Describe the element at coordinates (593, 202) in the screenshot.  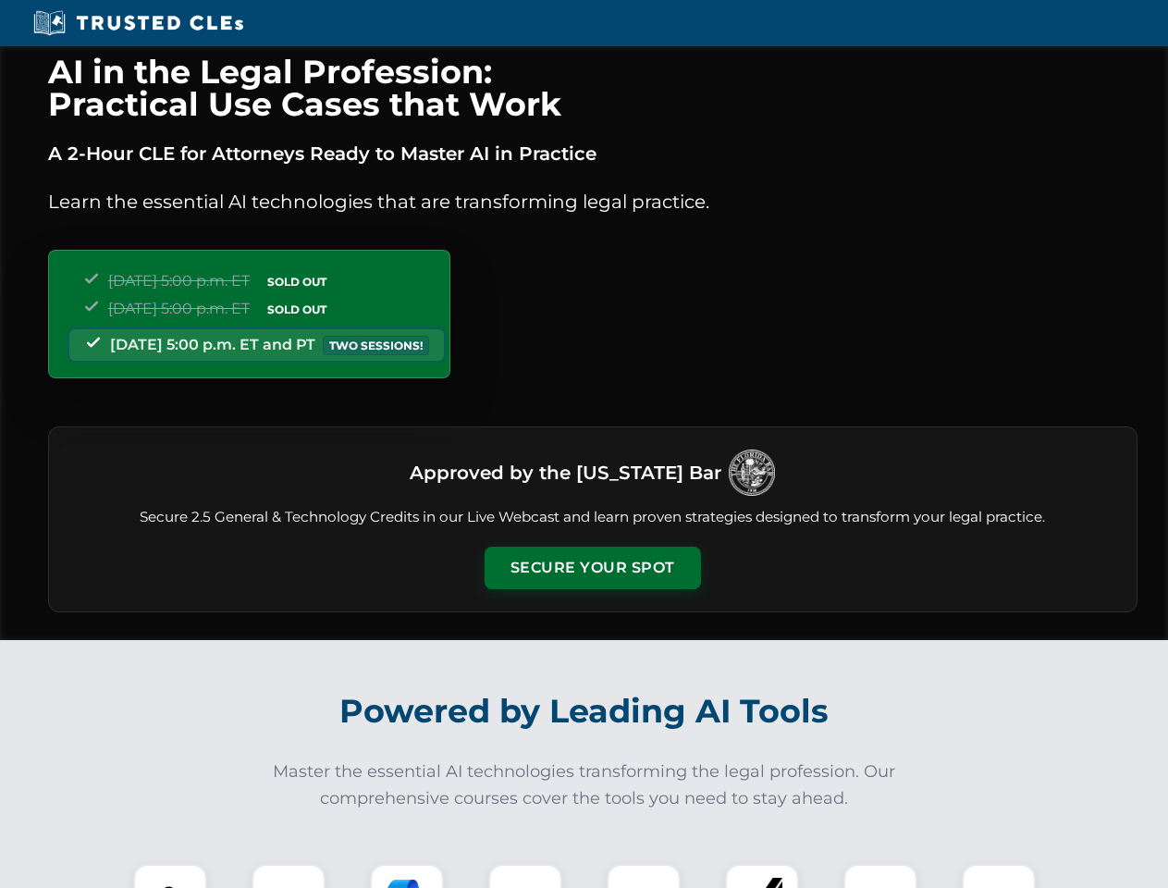
I see `p: Learn the essential AI technologies that are transforming legal practice.` at that location.